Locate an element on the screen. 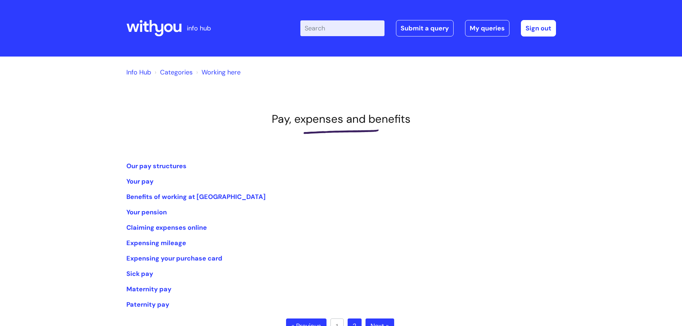 This screenshot has height=326, width=682. a: Claiming expenses online is located at coordinates (166, 228).